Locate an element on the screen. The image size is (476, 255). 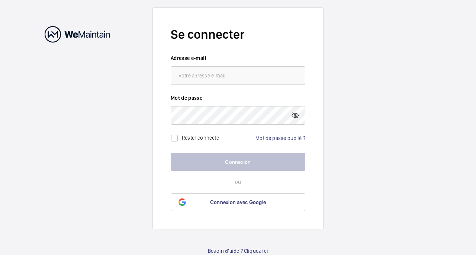
button: Connexion is located at coordinates (238, 162).